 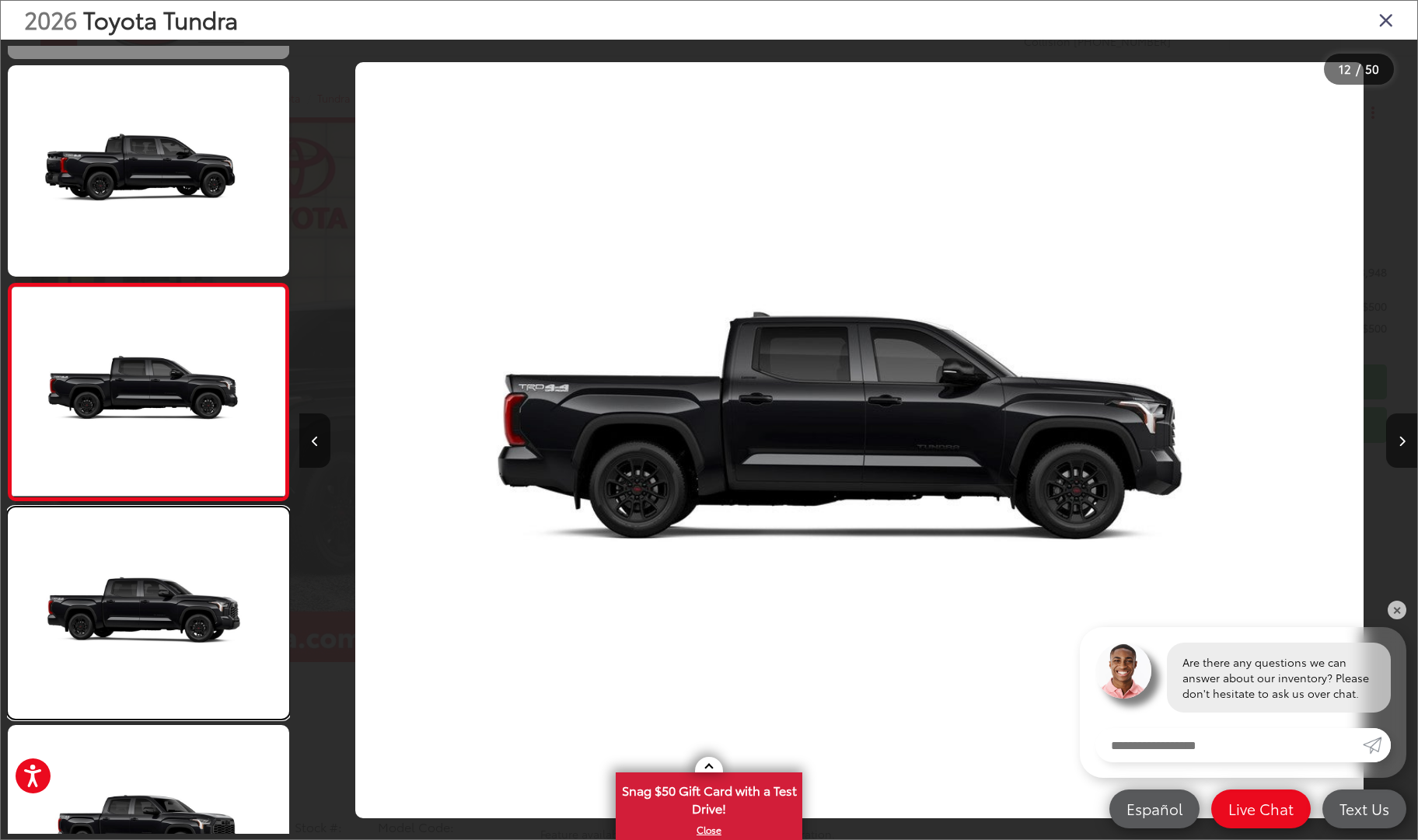 What do you see at coordinates (1123, 671) in the screenshot?
I see `img: Agent profile photo` at bounding box center [1123, 671].